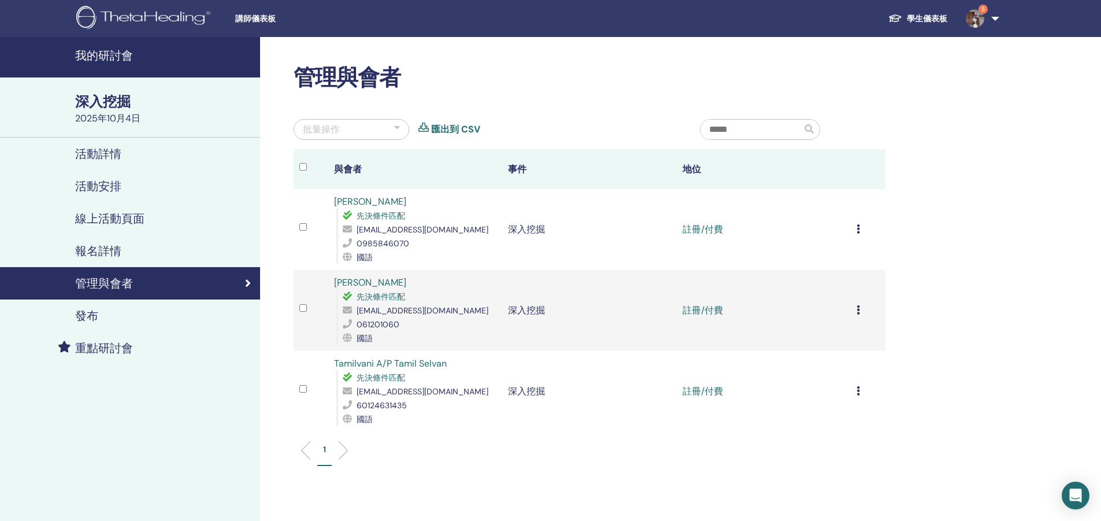 The height and width of the screenshot is (521, 1101). Describe the element at coordinates (324, 449) in the screenshot. I see `font: 1` at that location.